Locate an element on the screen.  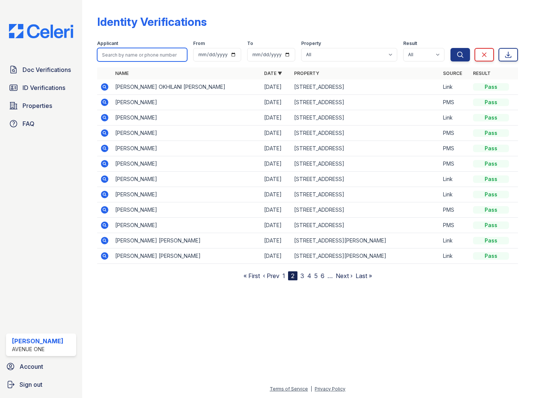
span: Properties is located at coordinates (37, 106).